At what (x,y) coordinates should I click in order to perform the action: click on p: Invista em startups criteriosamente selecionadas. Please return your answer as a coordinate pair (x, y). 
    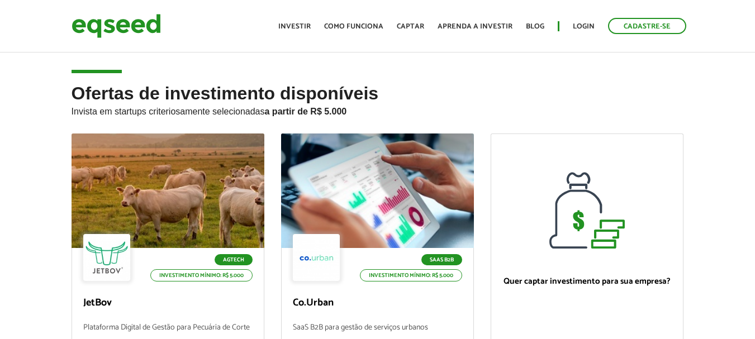
    Looking at the image, I should click on (378, 110).